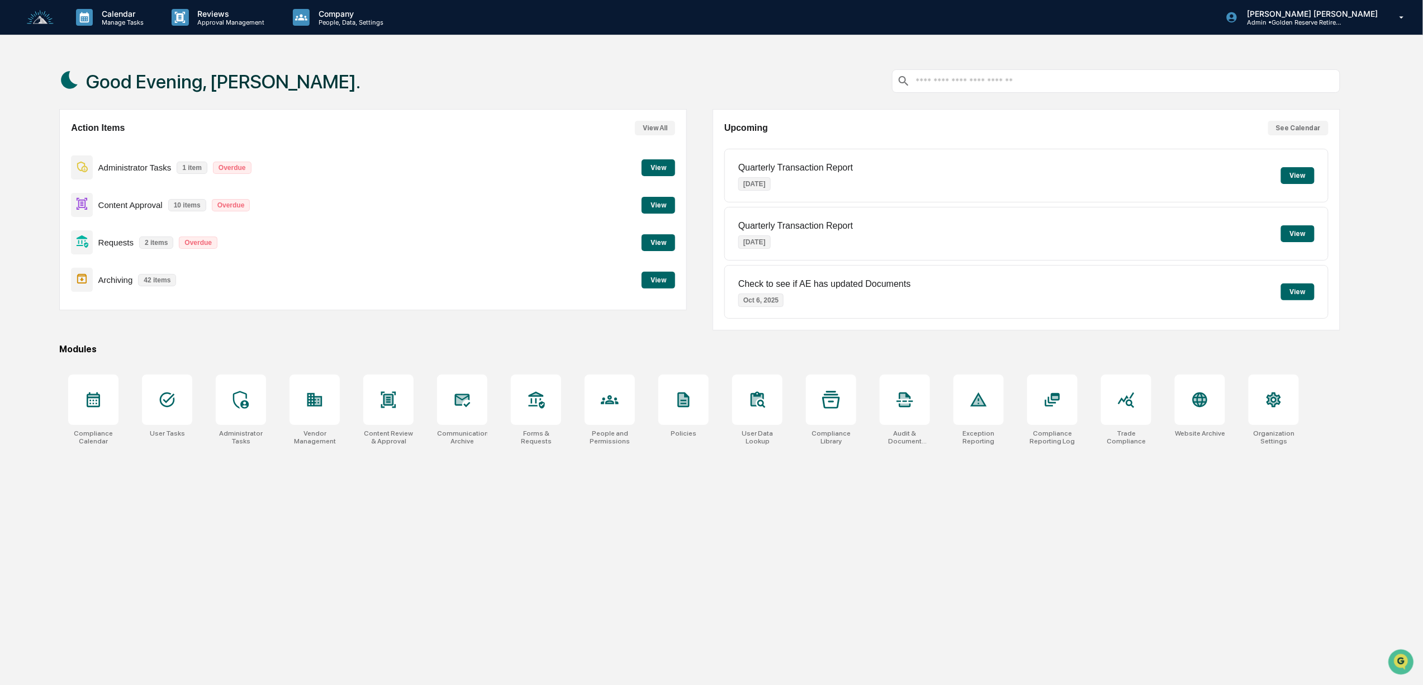 Image resolution: width=1423 pixels, height=685 pixels. What do you see at coordinates (130, 205) in the screenshot?
I see `p: Content Approval` at bounding box center [130, 205].